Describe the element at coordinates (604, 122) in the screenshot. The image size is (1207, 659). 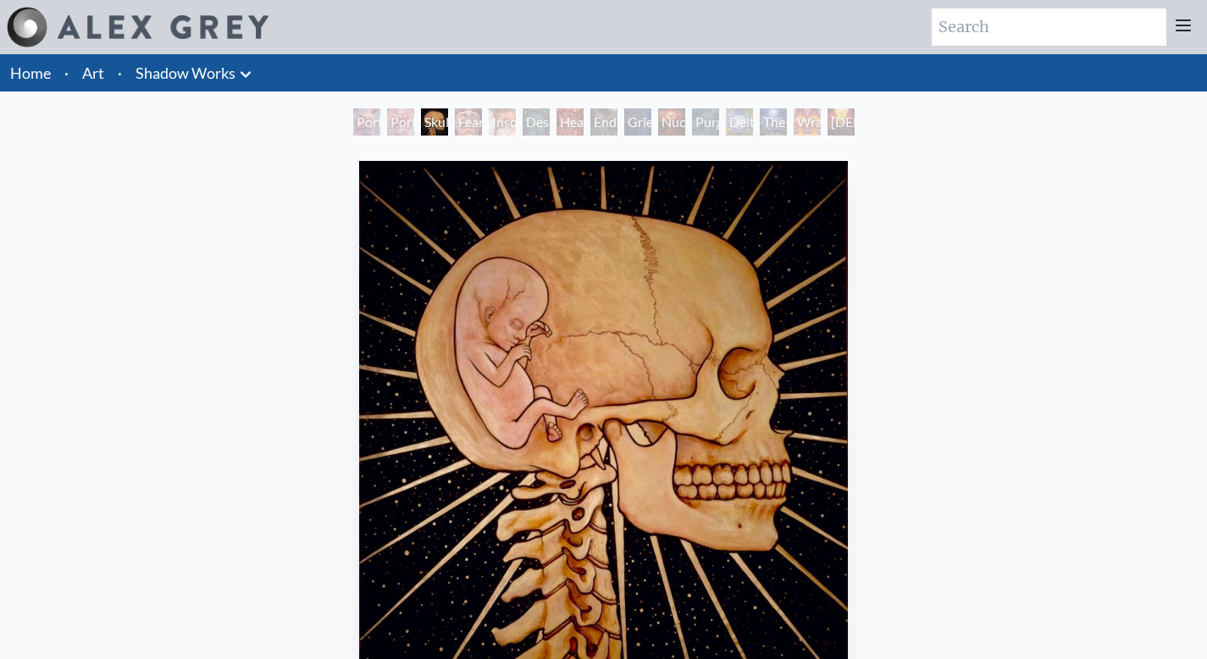
I see `div: Endarkenment` at that location.